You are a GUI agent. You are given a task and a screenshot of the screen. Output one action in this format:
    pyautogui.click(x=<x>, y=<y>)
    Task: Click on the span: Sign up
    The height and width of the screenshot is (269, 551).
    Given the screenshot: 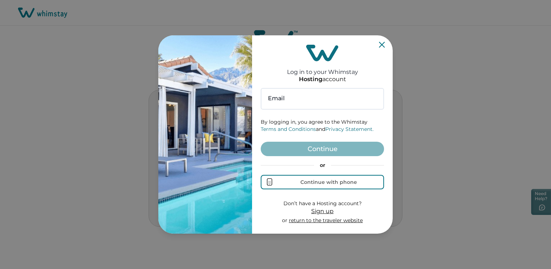 What is the action you would take?
    pyautogui.click(x=322, y=211)
    